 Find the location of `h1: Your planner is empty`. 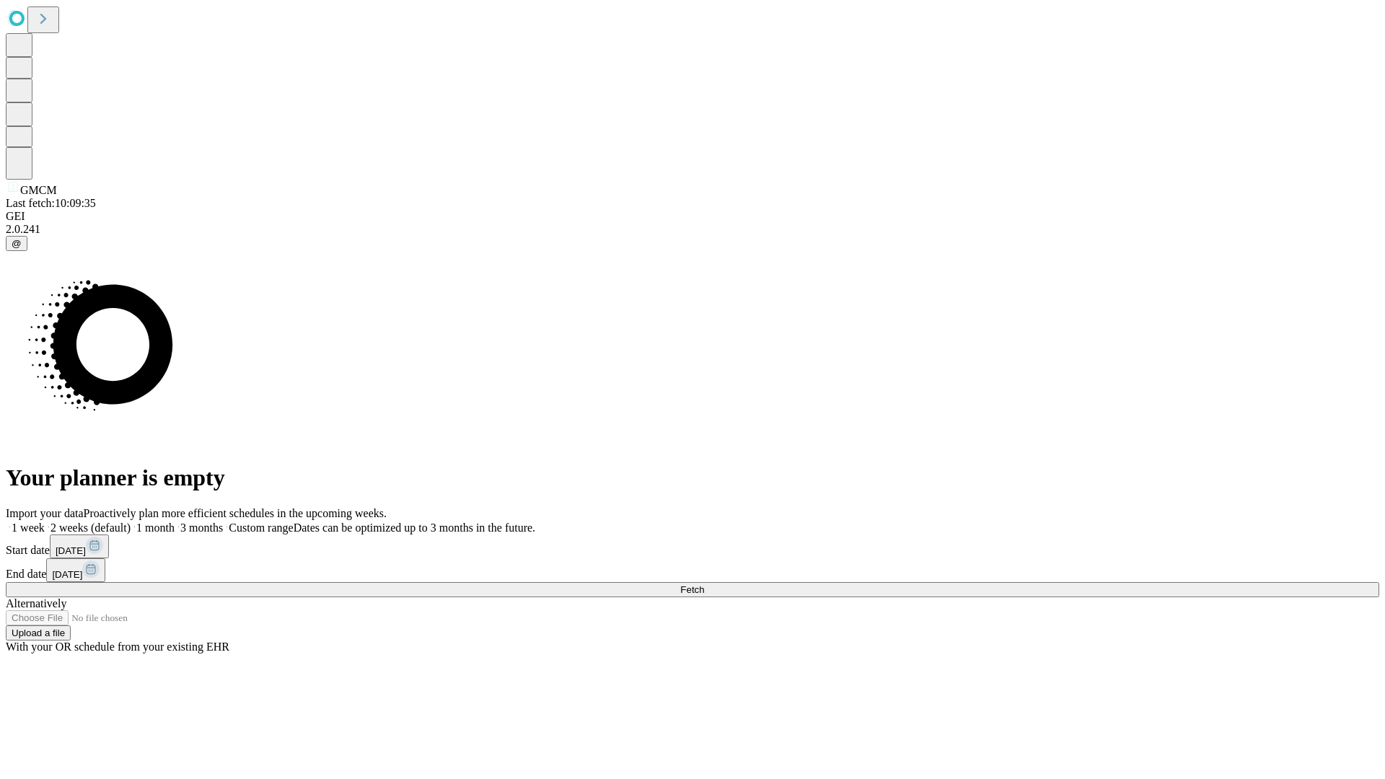

h1: Your planner is empty is located at coordinates (693, 478).